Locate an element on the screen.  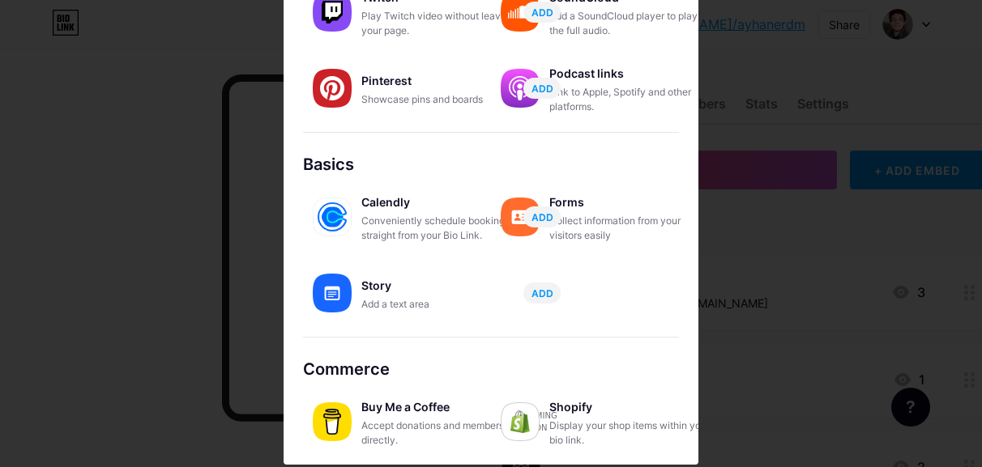
div: Commerce is located at coordinates (491, 369).